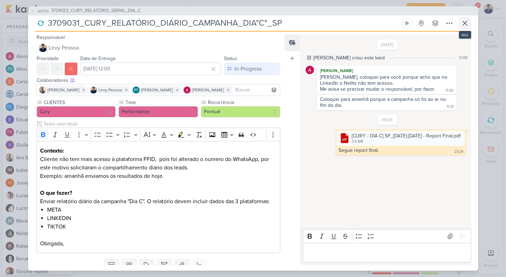 This screenshot has width=506, height=277. I want to click on div: In Progress, so click(248, 69).